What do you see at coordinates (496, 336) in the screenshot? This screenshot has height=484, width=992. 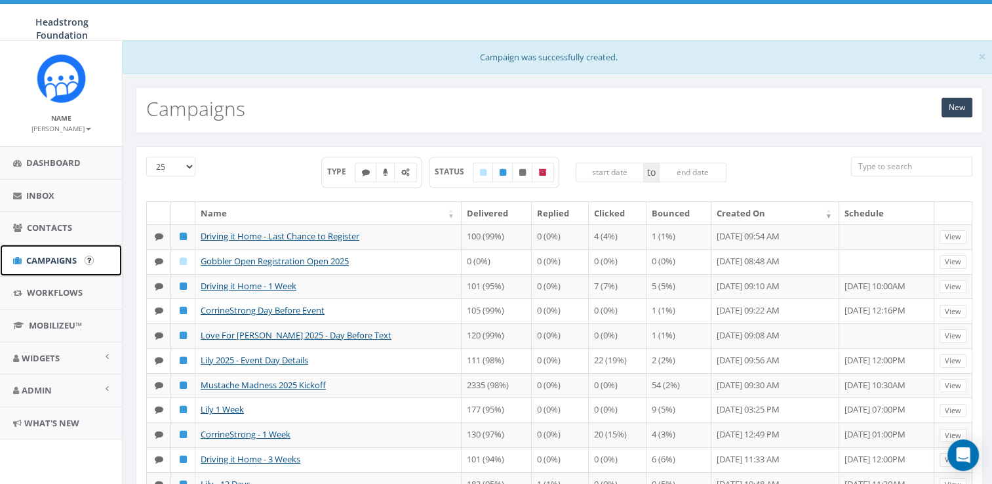 I see `td: 120 (99%)` at bounding box center [496, 336].